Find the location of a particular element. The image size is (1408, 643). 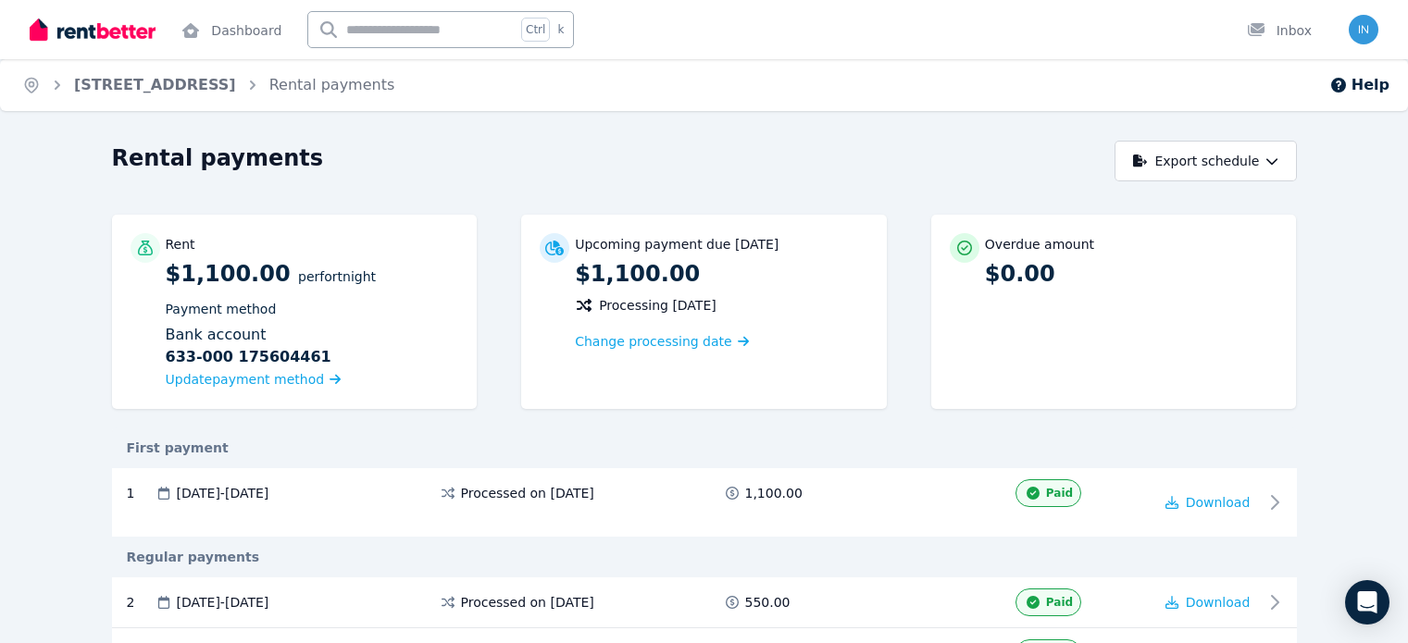

div: Open Intercom Messenger is located at coordinates (1367, 603).